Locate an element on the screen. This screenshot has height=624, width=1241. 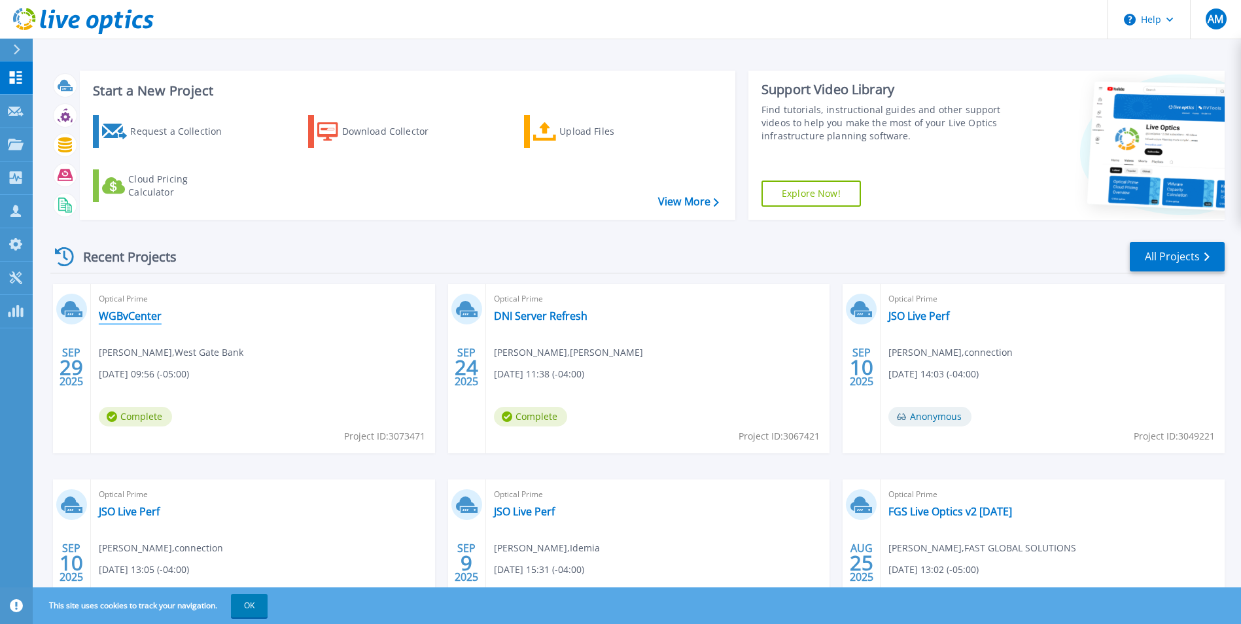
div: Support Video Library is located at coordinates (883, 90).